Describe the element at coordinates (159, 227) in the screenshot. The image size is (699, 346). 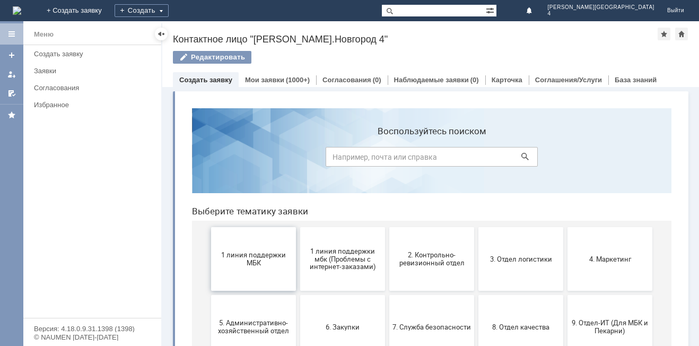
I see `button: 6. Закупки` at that location.